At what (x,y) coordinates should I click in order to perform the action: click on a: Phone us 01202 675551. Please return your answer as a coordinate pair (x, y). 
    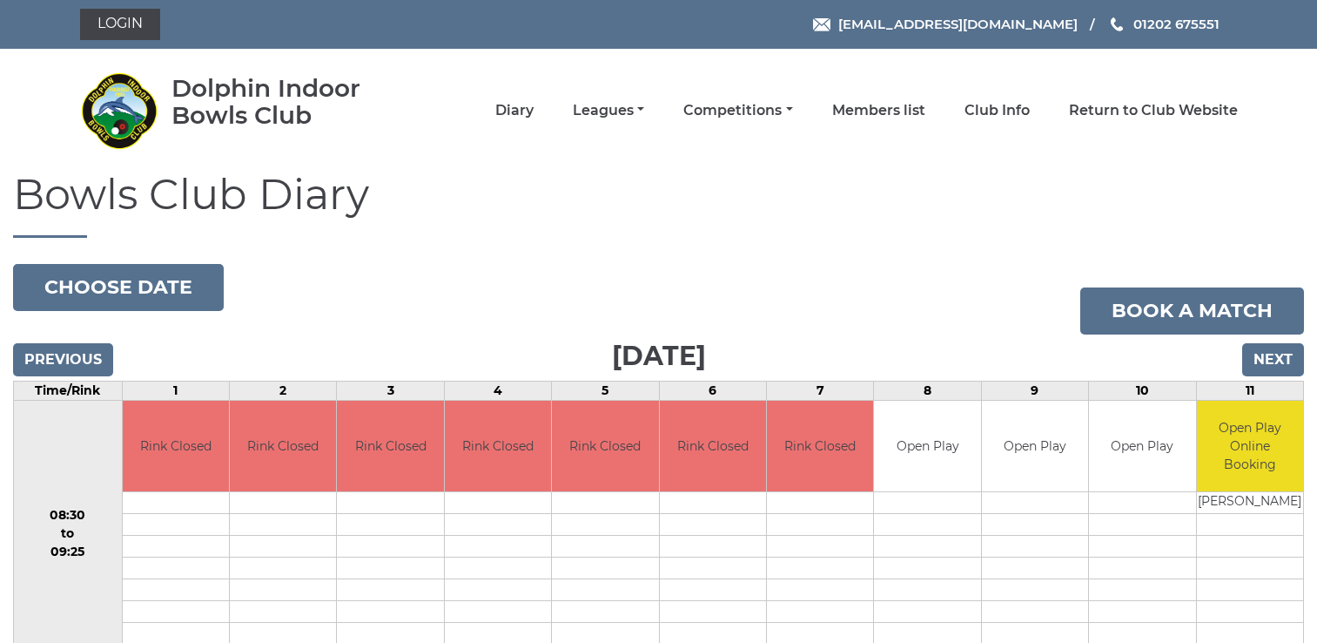
    Looking at the image, I should click on (1164, 24).